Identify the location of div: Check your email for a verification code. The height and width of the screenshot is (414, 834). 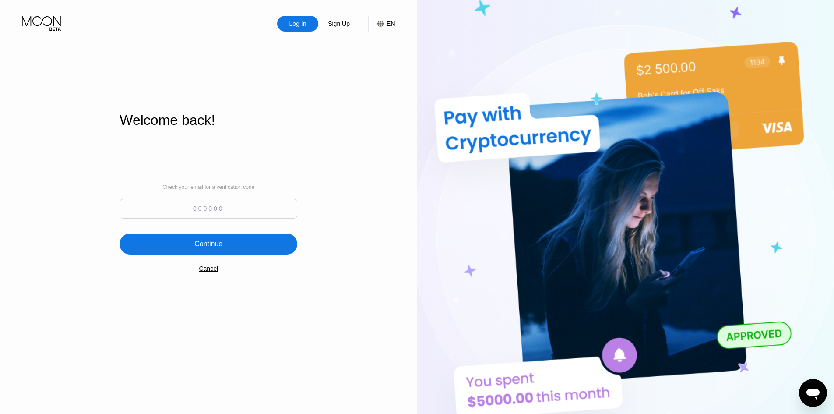
(208, 187).